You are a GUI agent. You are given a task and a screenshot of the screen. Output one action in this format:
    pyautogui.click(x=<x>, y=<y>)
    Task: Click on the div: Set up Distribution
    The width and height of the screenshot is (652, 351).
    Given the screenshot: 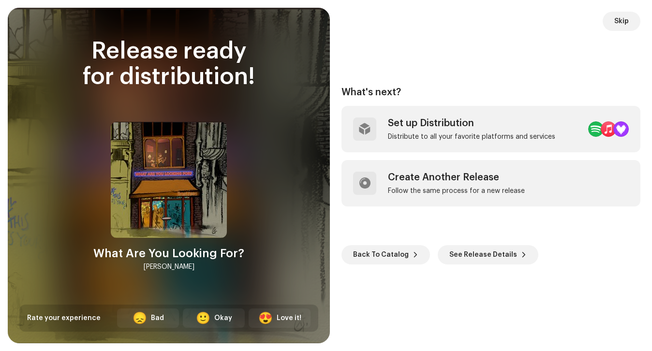 What is the action you would take?
    pyautogui.click(x=472, y=123)
    